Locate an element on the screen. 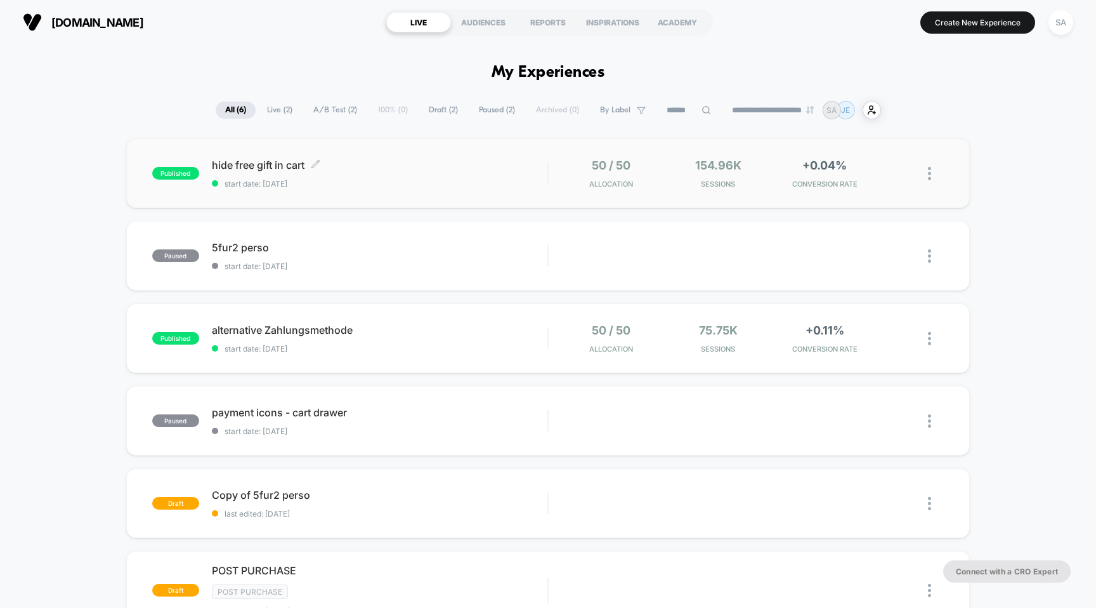 This screenshot has width=1096, height=608. span: Draft ( 2 ) is located at coordinates (443, 110).